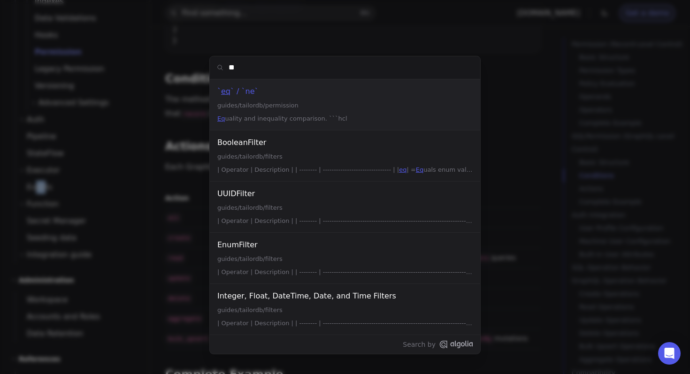 The height and width of the screenshot is (374, 690). I want to click on div: Integer, Float, DateTime, Date, and Time Filters, so click(345, 296).